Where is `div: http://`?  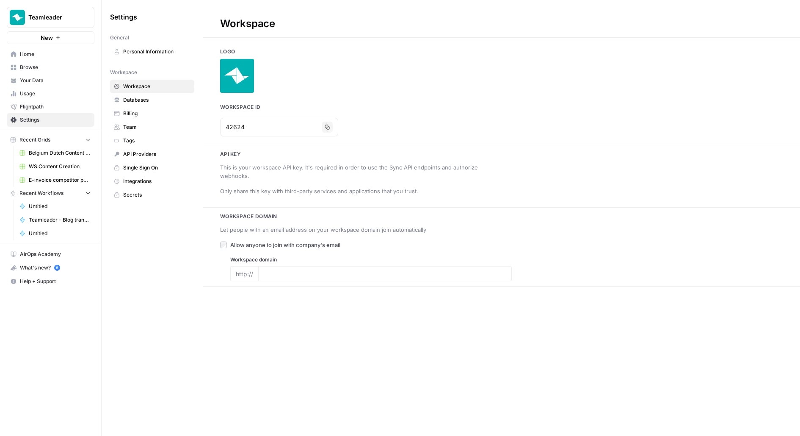 div: http:// is located at coordinates (244, 273).